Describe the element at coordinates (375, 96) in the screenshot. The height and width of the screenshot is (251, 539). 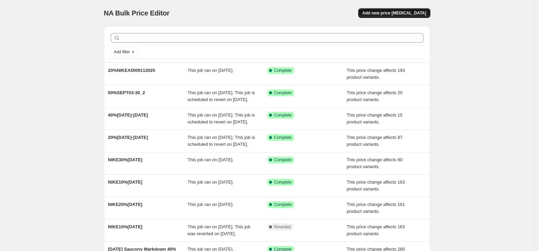
I see `span: This price change affects 20 product variants.` at that location.